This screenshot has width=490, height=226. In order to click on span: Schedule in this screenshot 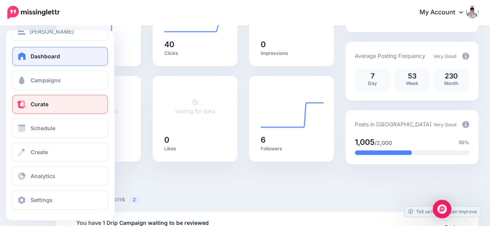, I will do `click(43, 128)`.